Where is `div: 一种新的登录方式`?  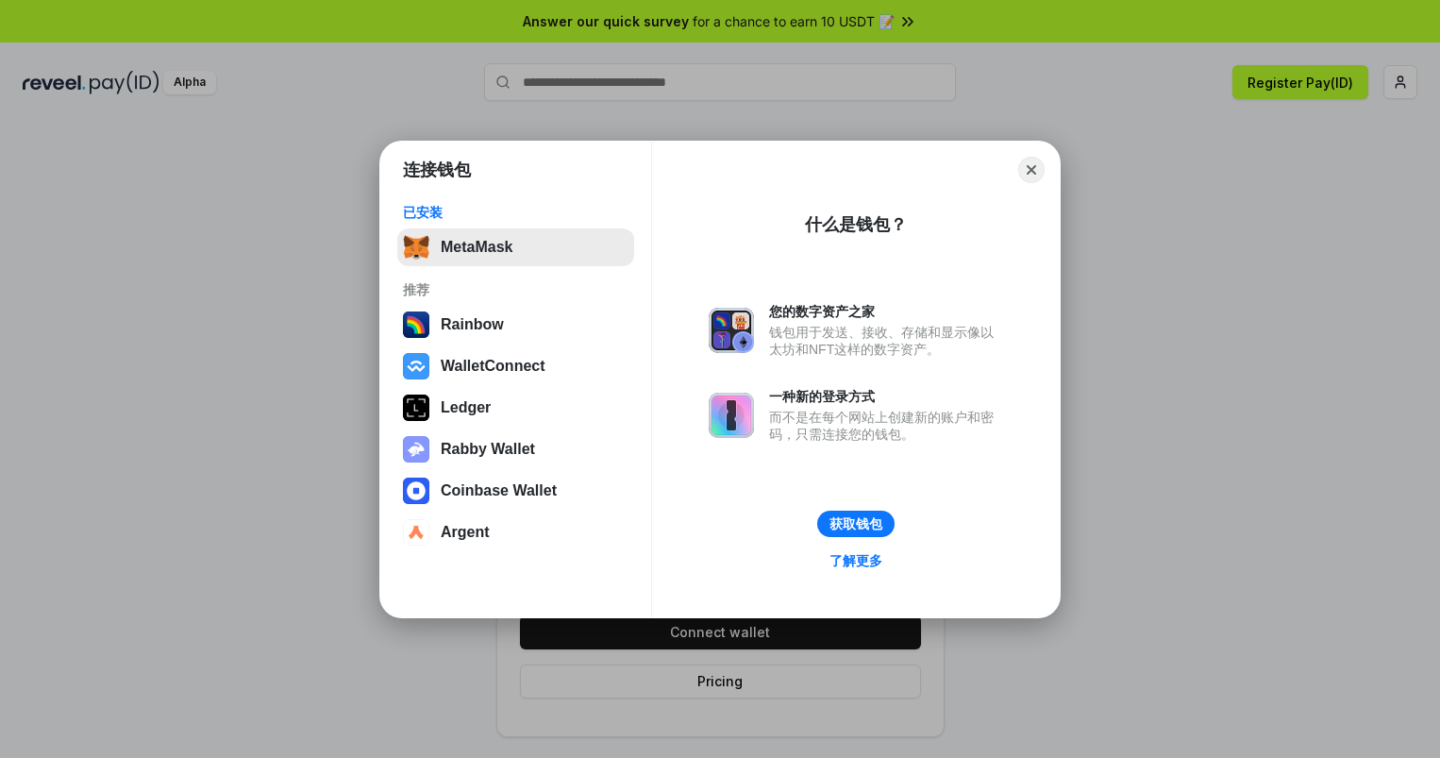
div: 一种新的登录方式 is located at coordinates (886, 396).